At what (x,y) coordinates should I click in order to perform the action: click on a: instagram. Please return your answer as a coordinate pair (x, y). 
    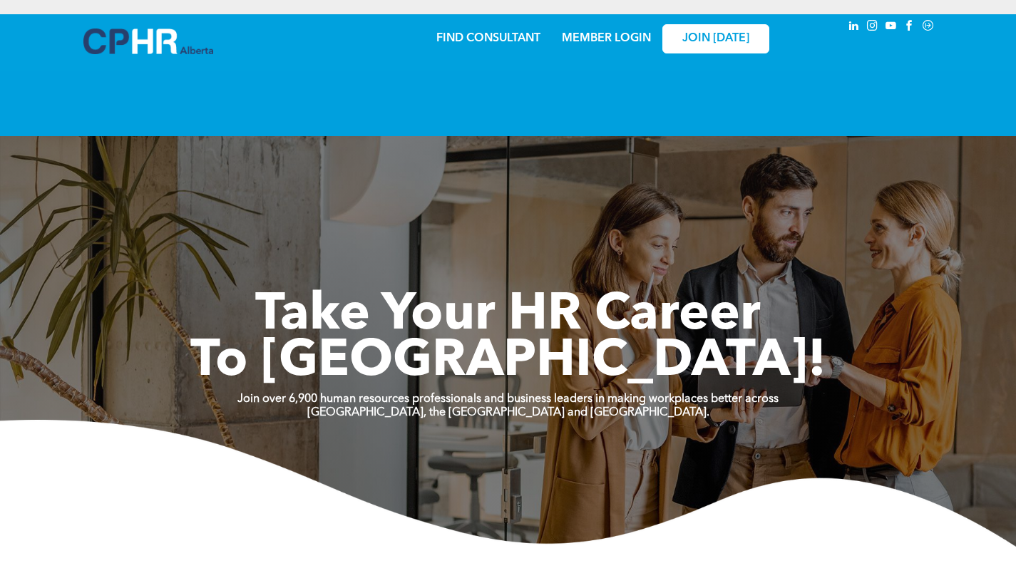
    Looking at the image, I should click on (873, 27).